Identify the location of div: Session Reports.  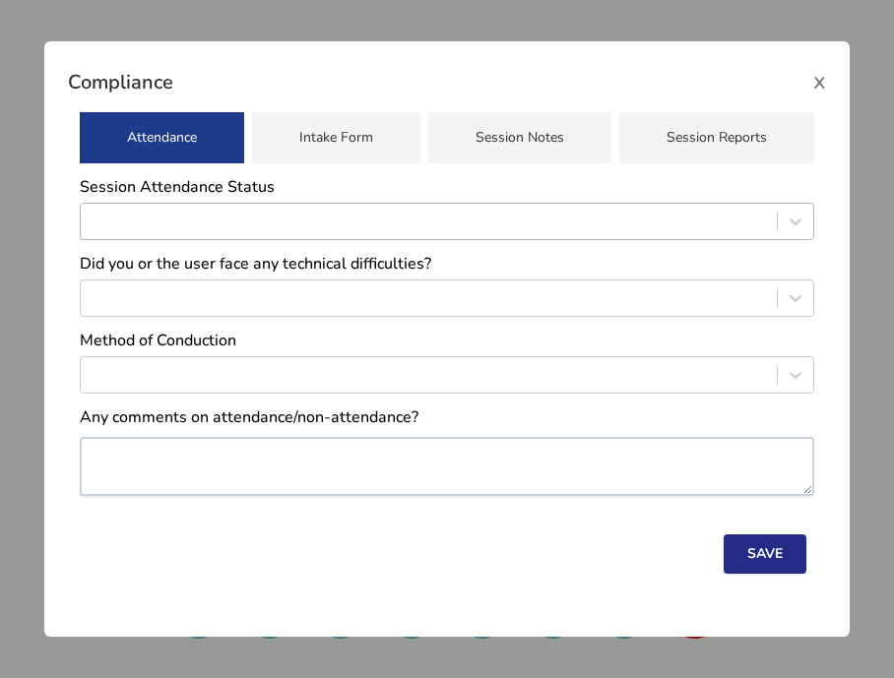
(717, 138).